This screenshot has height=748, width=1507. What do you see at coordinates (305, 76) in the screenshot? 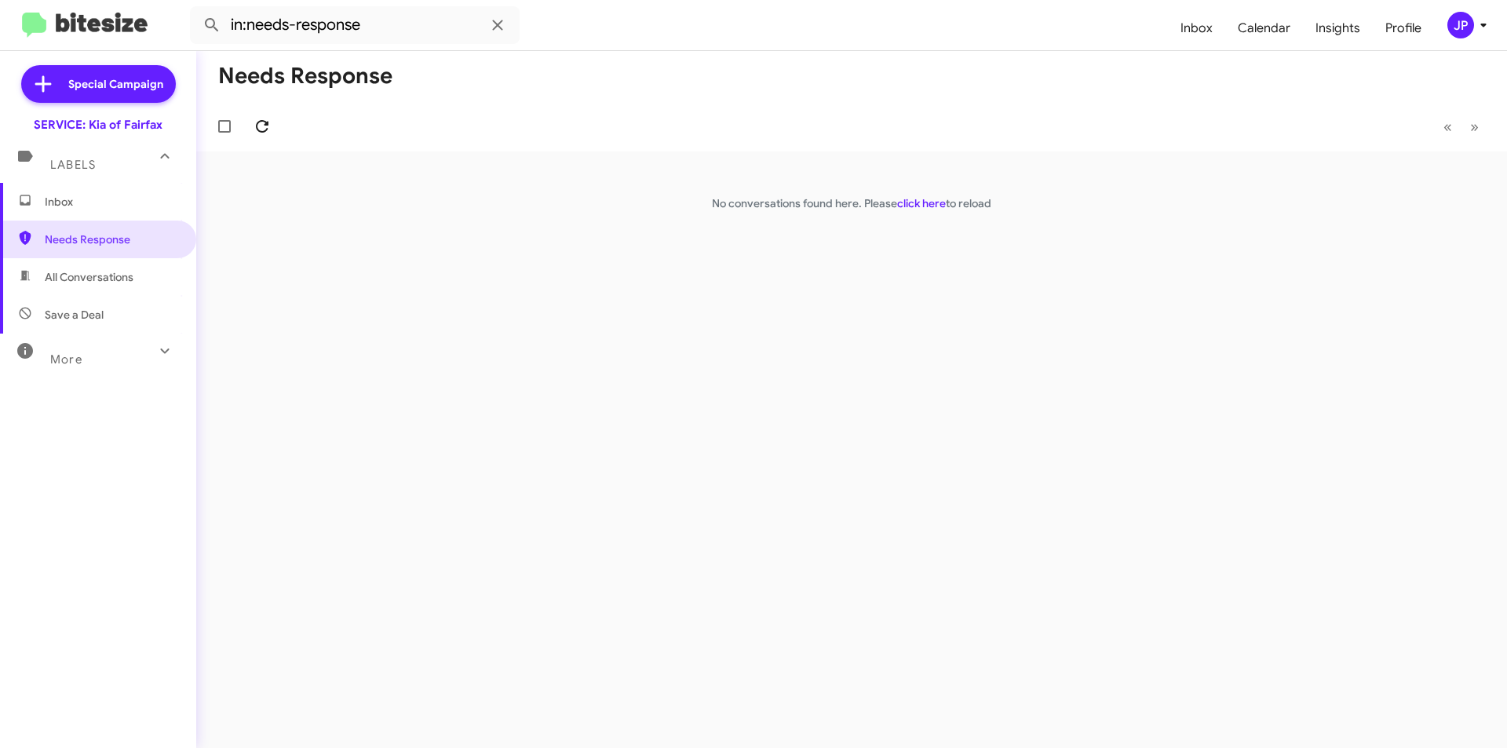
I see `h1: Needs Response` at bounding box center [305, 76].